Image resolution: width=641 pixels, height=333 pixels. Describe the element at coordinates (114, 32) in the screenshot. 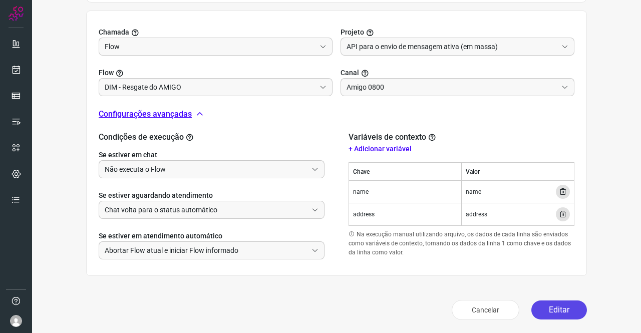

I see `span: Chamada` at that location.